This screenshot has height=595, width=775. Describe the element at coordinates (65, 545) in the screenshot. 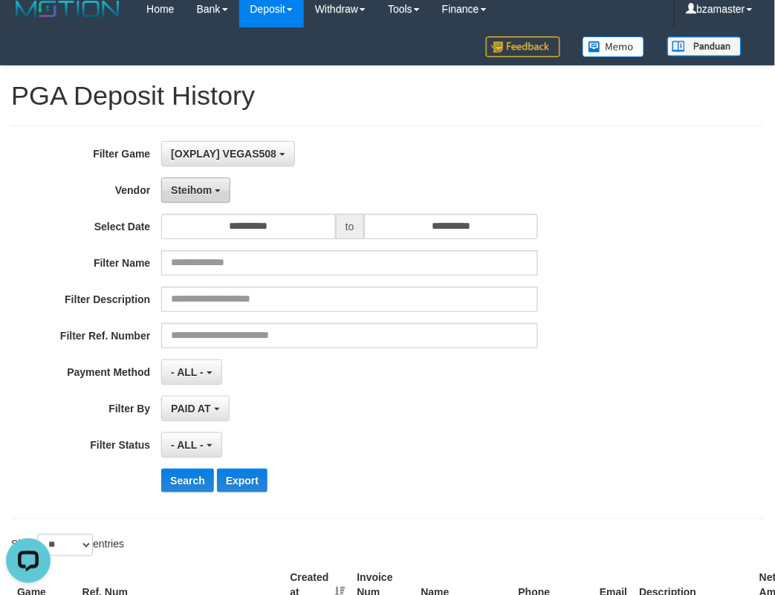

I see `select: Showentries` at that location.